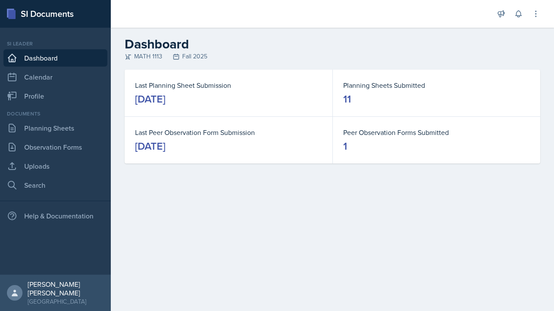  What do you see at coordinates (228, 85) in the screenshot?
I see `dt: Last Planning Sheet Submission` at bounding box center [228, 85].